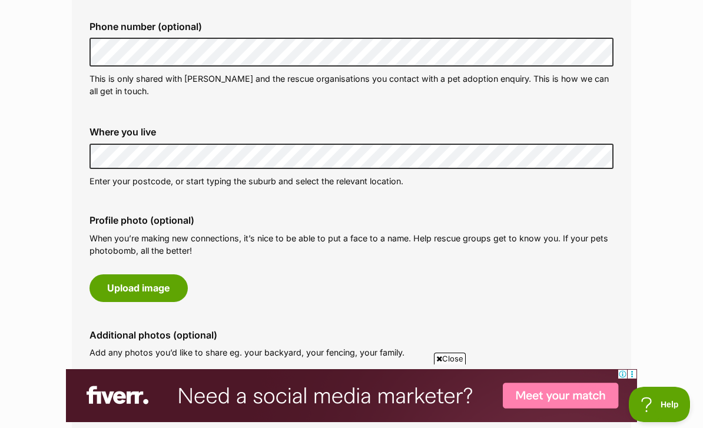  I want to click on p: Enter your postcode, or start typing the suburb and select the relevant location., so click(351, 181).